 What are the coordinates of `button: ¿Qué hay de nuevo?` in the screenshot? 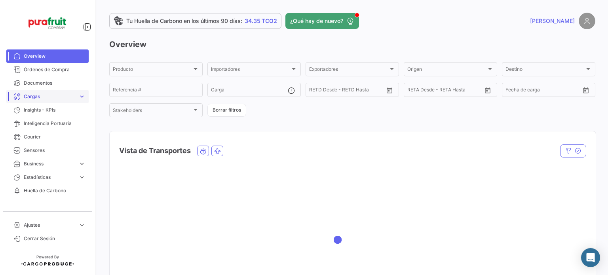 It's located at (322, 21).